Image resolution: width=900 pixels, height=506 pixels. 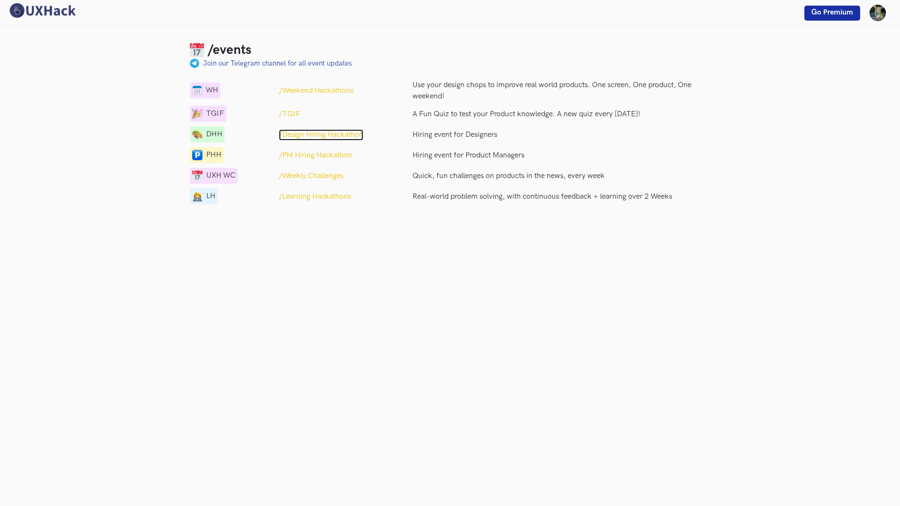 I want to click on p: /TGIF, so click(x=290, y=114).